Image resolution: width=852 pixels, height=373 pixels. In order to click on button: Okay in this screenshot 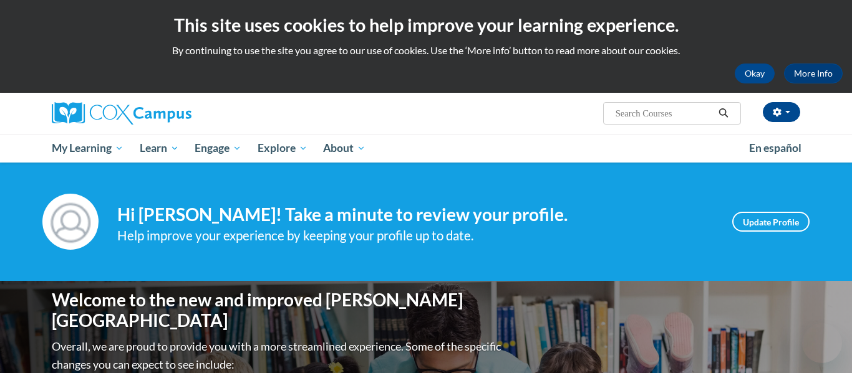, I will do `click(754, 74)`.